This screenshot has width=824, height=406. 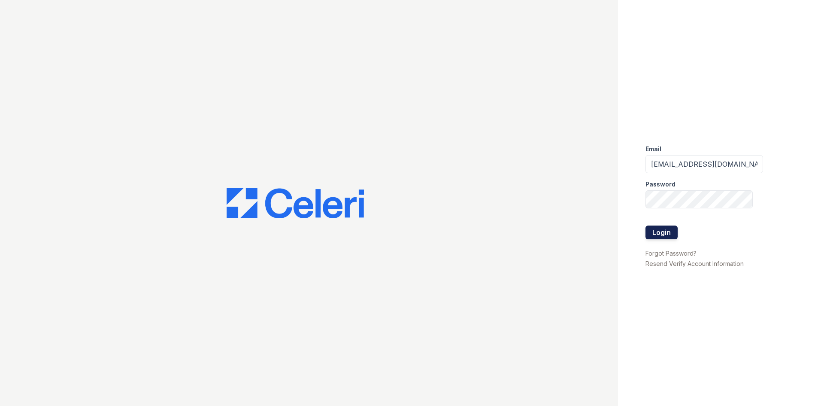 What do you see at coordinates (661, 232) in the screenshot?
I see `button: Login` at bounding box center [661, 232].